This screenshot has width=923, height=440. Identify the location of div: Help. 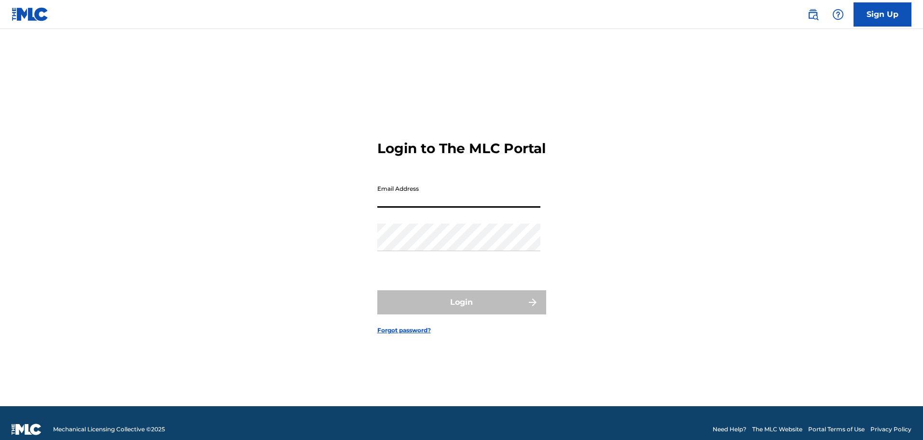
(838, 14).